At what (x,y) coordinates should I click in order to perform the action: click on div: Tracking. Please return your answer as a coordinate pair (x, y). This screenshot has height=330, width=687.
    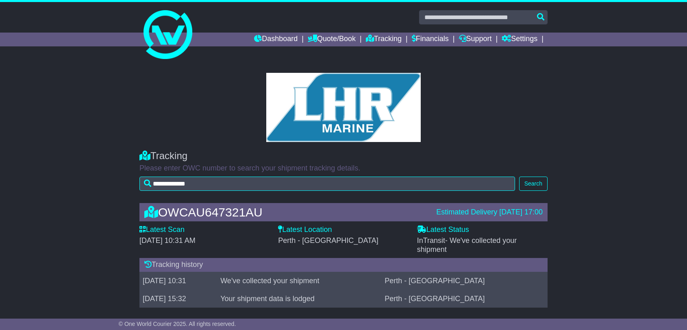
    Looking at the image, I should click on (344, 156).